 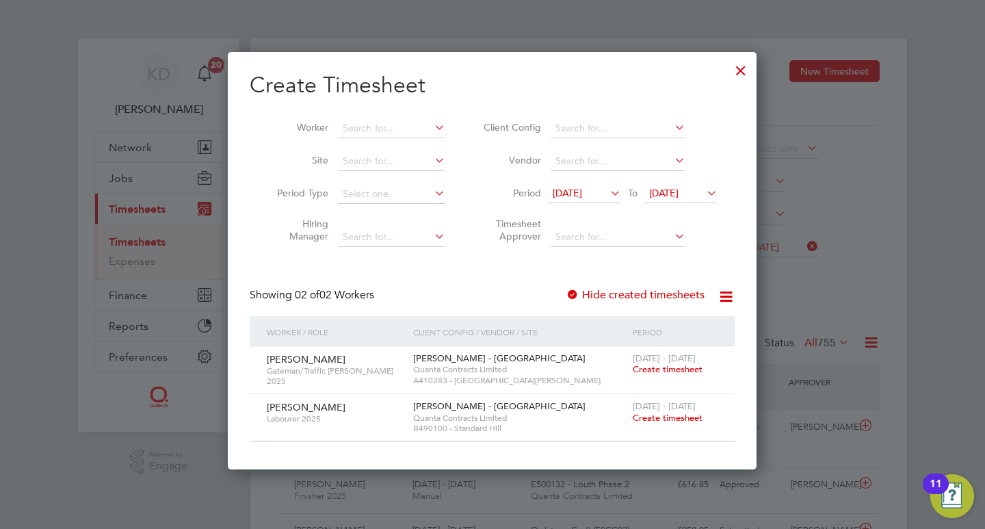 I want to click on span: 02 Workers, so click(x=334, y=295).